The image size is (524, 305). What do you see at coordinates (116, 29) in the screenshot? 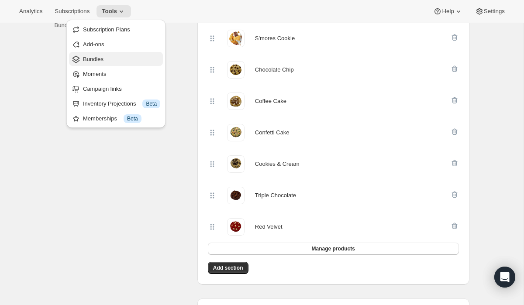
I see `button: Subscription Plans` at bounding box center [116, 29].